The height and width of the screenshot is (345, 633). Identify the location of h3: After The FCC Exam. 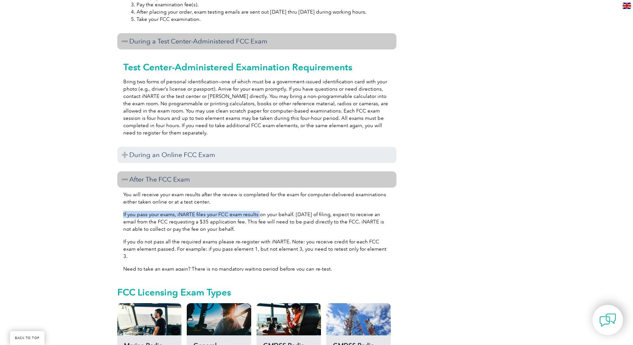
(257, 179).